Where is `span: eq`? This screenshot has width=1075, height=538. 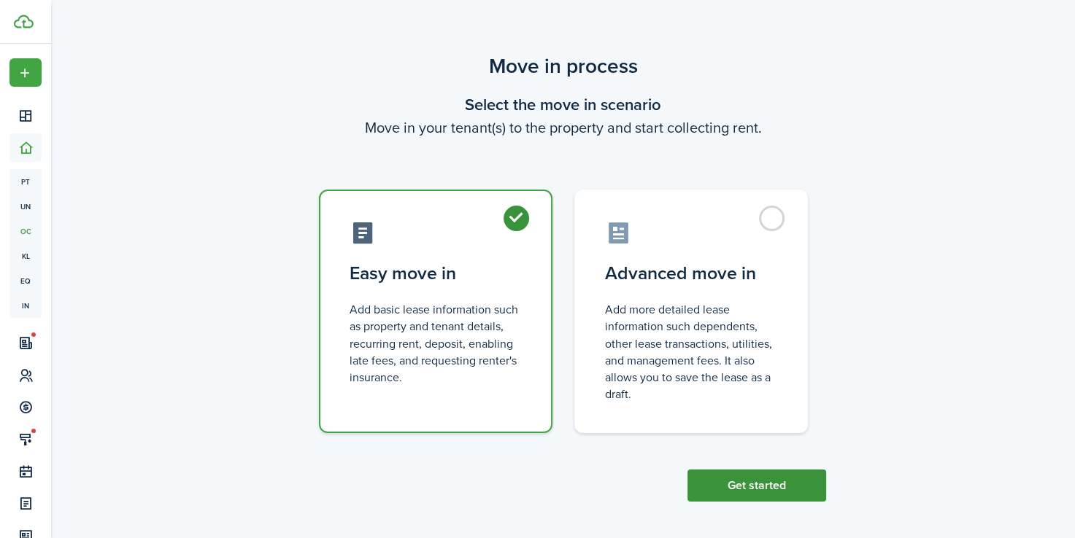
span: eq is located at coordinates (26, 281).